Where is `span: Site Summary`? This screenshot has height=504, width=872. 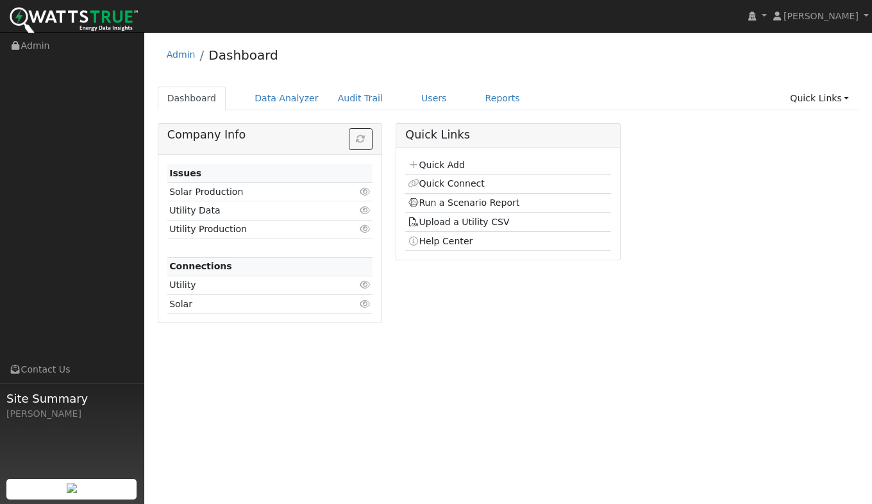 span: Site Summary is located at coordinates (72, 398).